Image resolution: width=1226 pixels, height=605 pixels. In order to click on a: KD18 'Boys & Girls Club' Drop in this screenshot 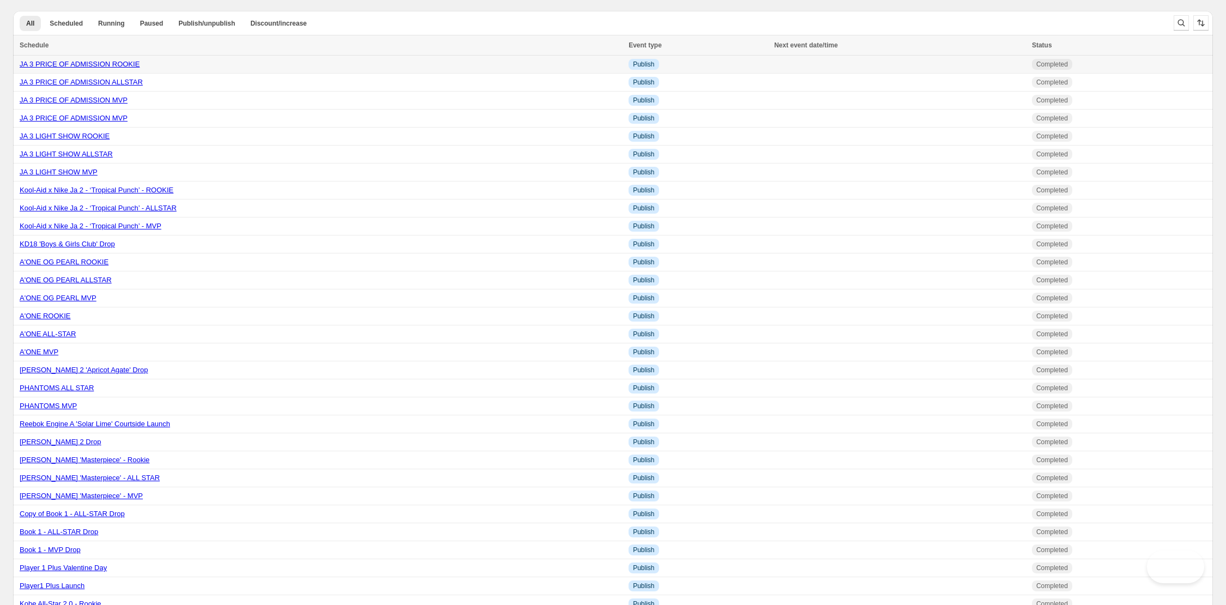, I will do `click(67, 244)`.